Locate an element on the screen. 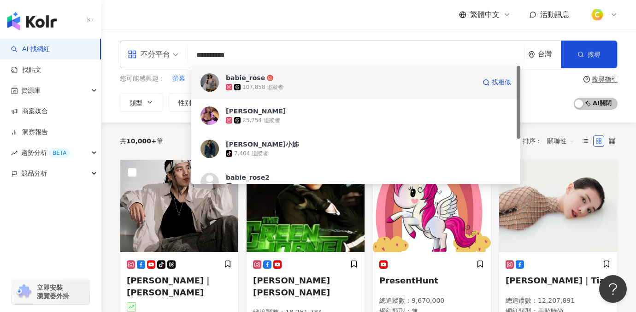 This screenshot has height=312, width=636. div: 1,334 追蹤者 is located at coordinates (251, 187).